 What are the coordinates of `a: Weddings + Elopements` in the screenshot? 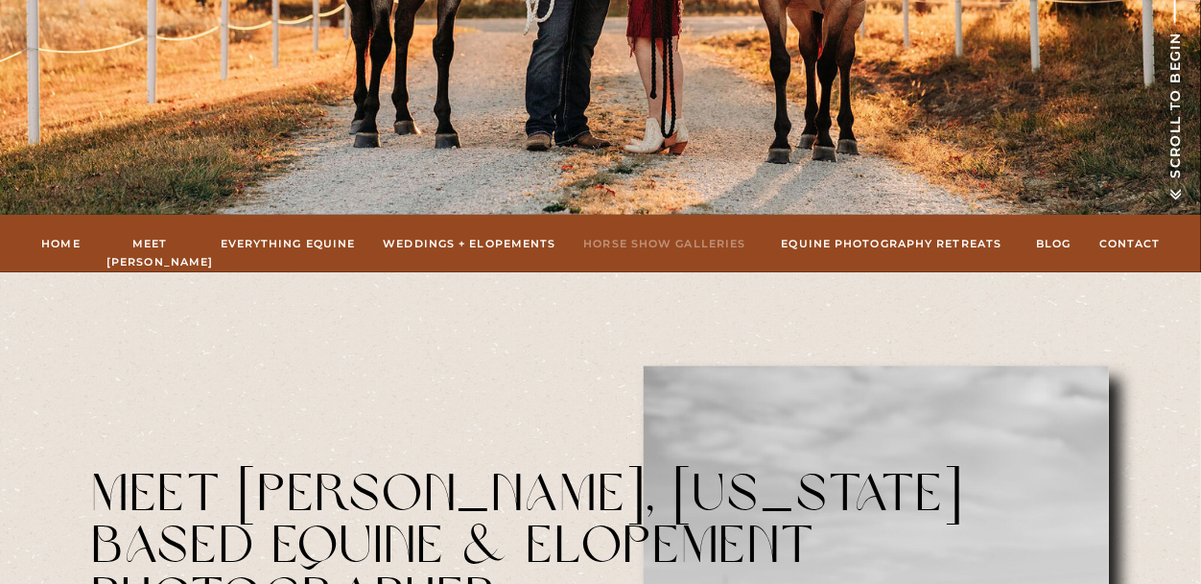 It's located at (469, 244).